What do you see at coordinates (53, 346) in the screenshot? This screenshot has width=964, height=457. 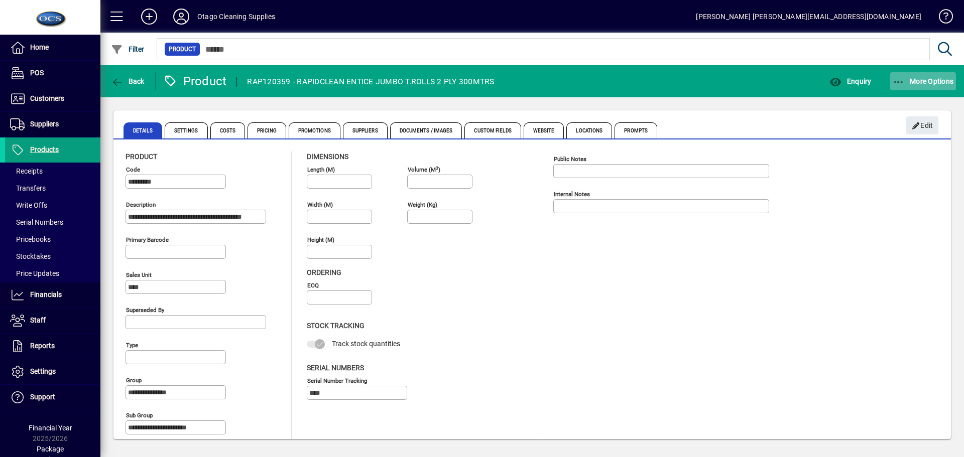 I see `a: Reports` at bounding box center [53, 346].